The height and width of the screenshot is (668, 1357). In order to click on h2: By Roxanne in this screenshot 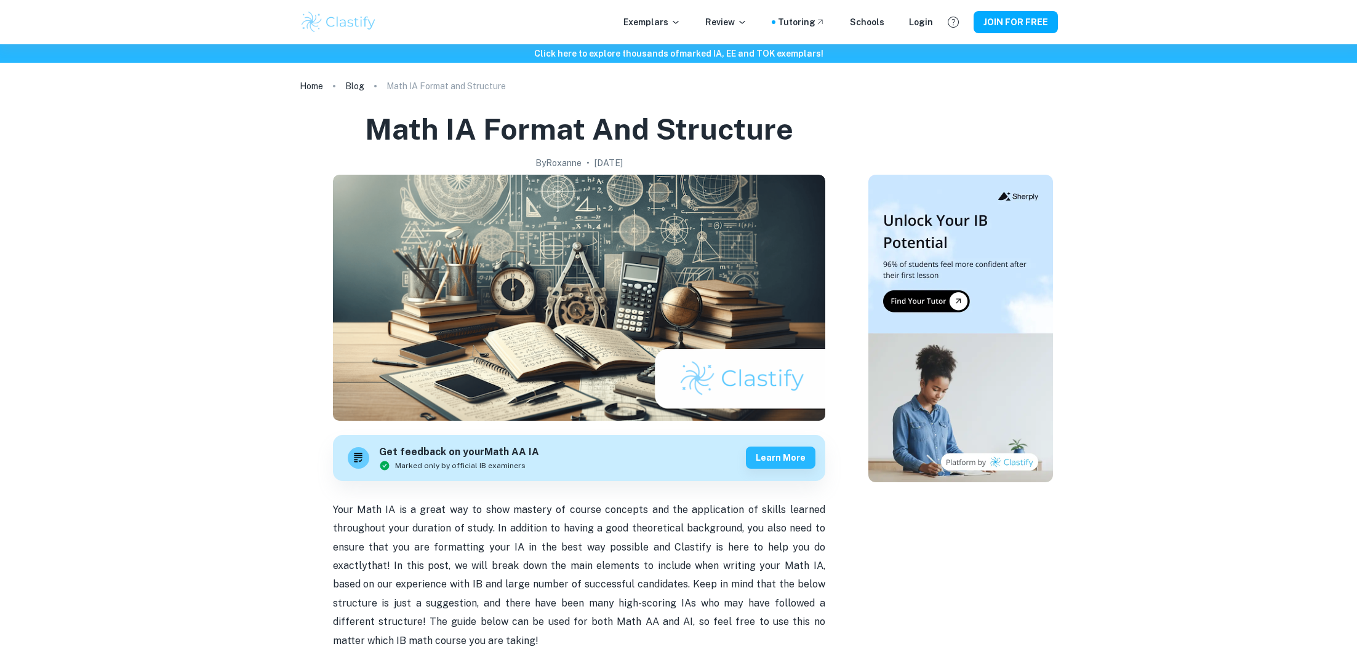, I will do `click(558, 163)`.